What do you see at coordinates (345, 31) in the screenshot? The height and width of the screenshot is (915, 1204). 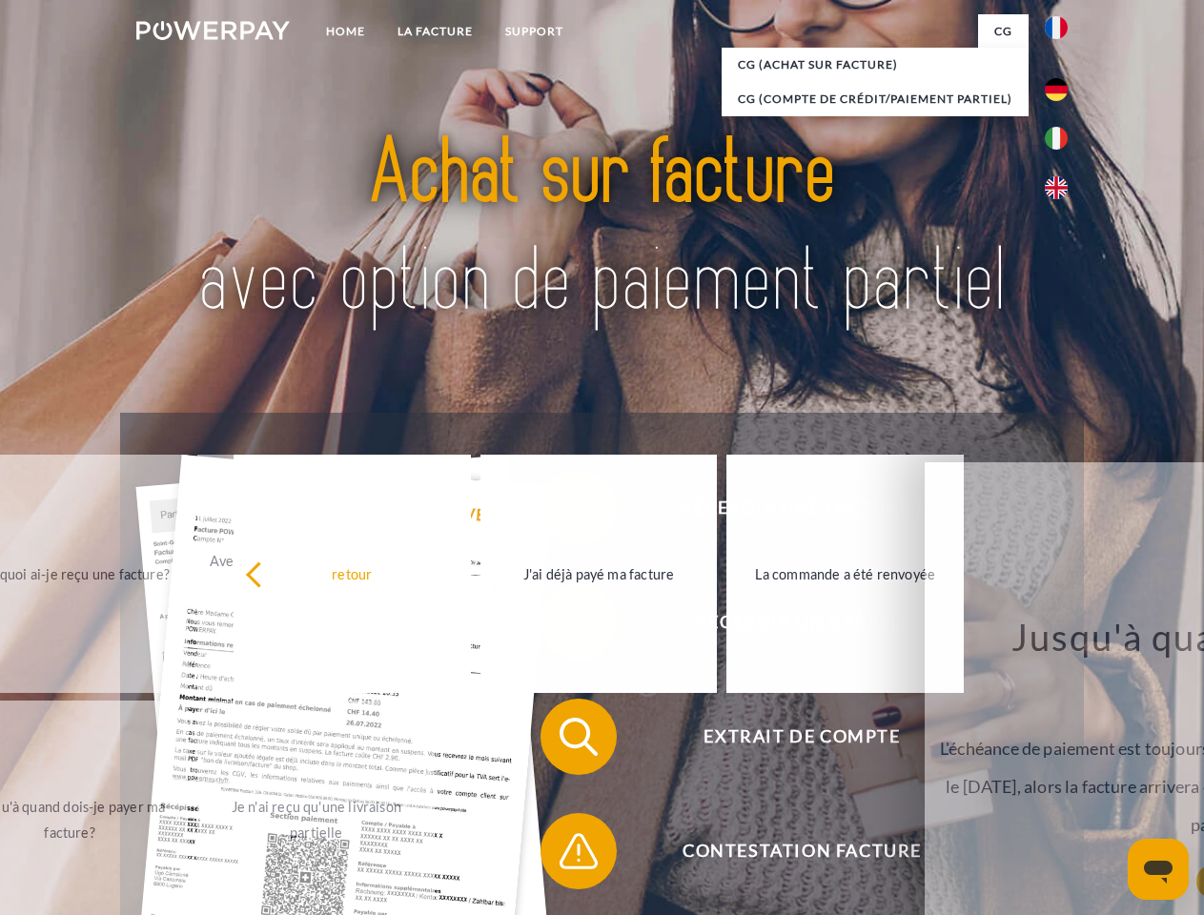 I see `a: Home` at bounding box center [345, 31].